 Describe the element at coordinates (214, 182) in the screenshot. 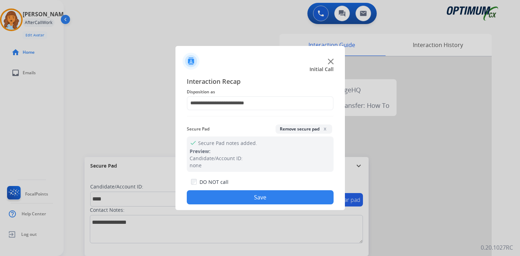

I see `label: DO NOT call` at that location.